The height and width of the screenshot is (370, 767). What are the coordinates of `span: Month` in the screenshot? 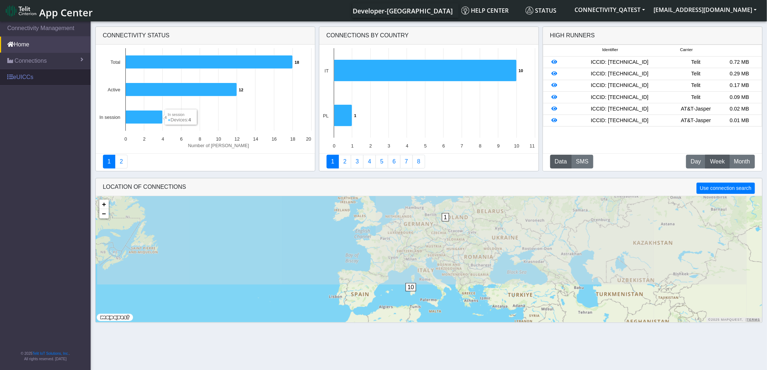 It's located at (742, 162).